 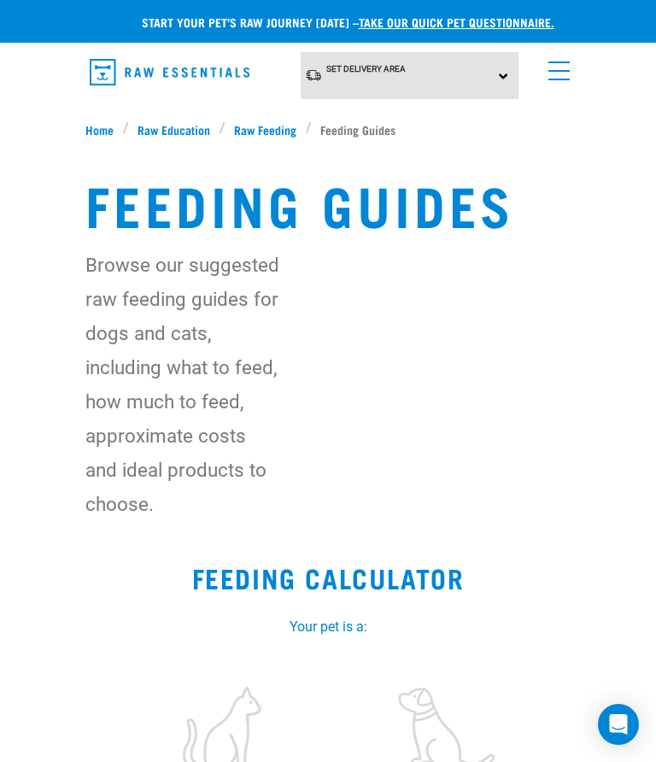 What do you see at coordinates (174, 129) in the screenshot?
I see `a: Raw Education` at bounding box center [174, 129].